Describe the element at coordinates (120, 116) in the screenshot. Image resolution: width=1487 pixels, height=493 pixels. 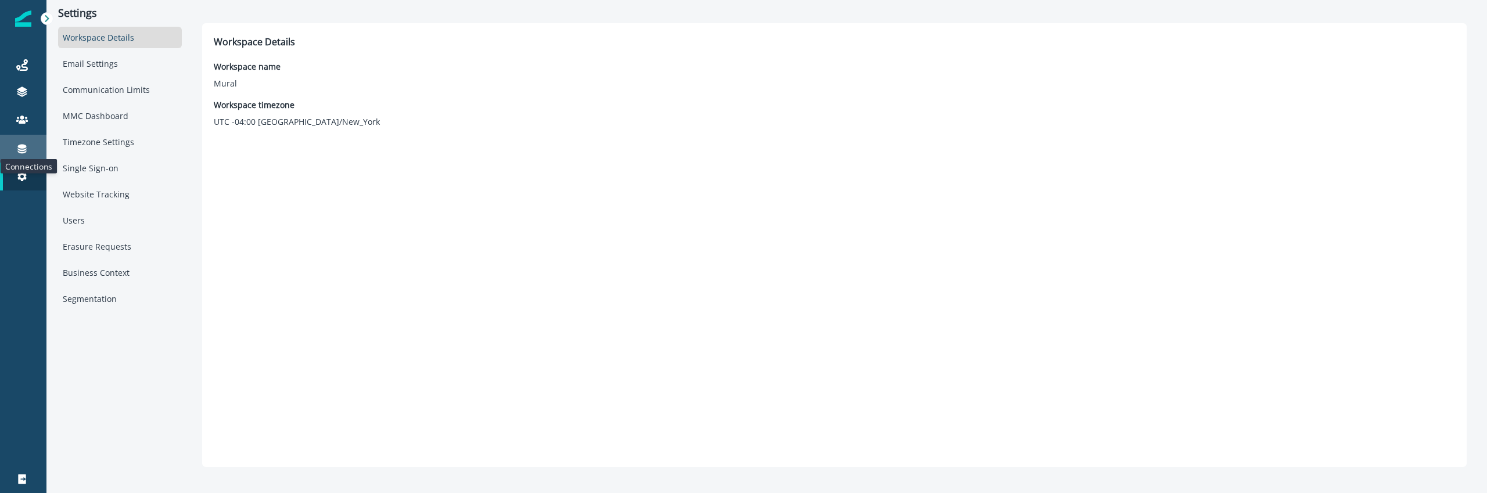
I see `div: MMC Dashboard` at that location.